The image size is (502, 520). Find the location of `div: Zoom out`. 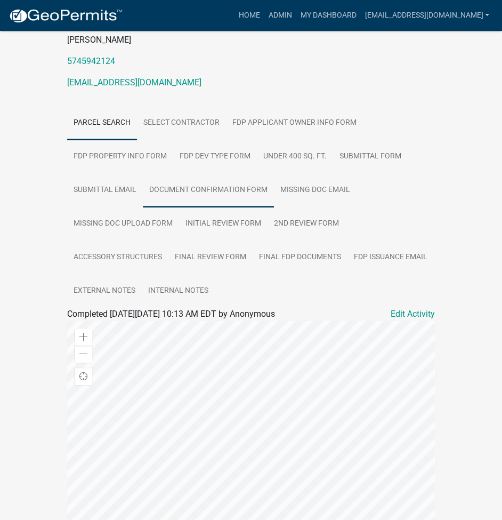

div: Zoom out is located at coordinates (84, 354).